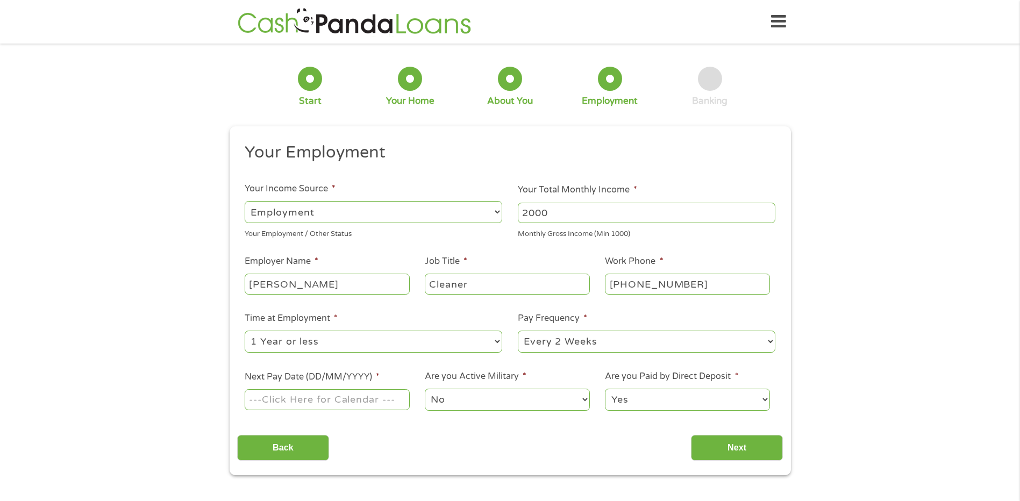 This screenshot has height=501, width=1020. Describe the element at coordinates (577, 190) in the screenshot. I see `label: Your Total Monthly Income` at that location.